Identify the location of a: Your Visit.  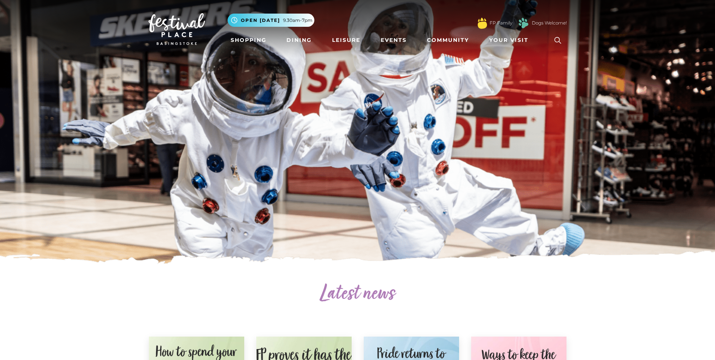
(511, 40).